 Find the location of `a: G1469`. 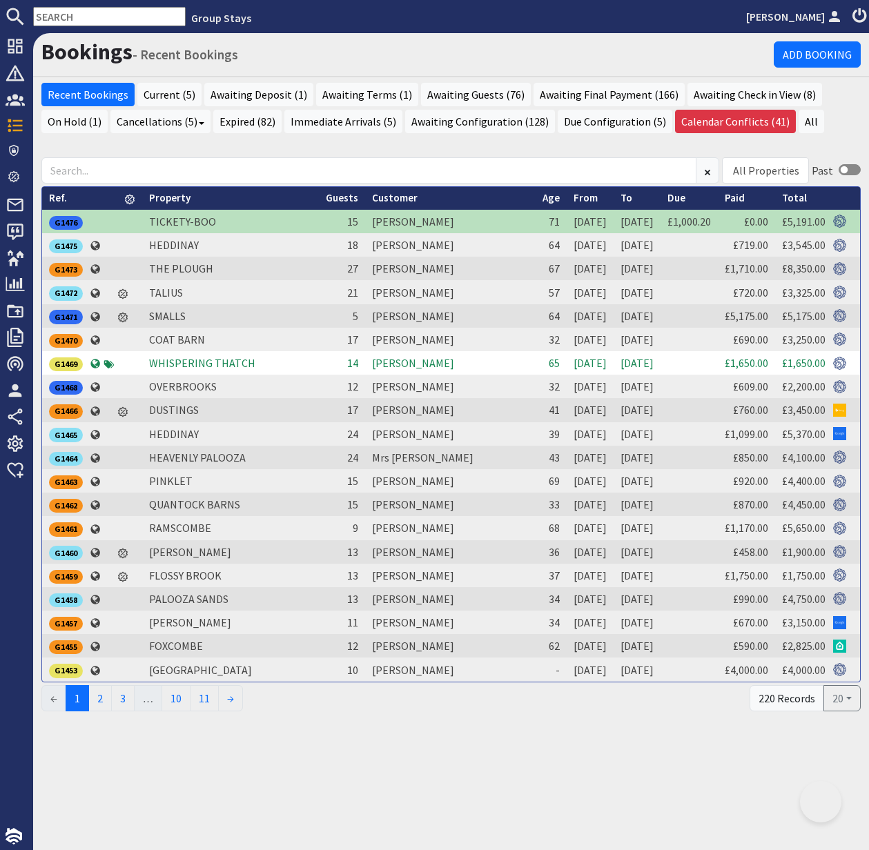

a: G1469 is located at coordinates (66, 363).